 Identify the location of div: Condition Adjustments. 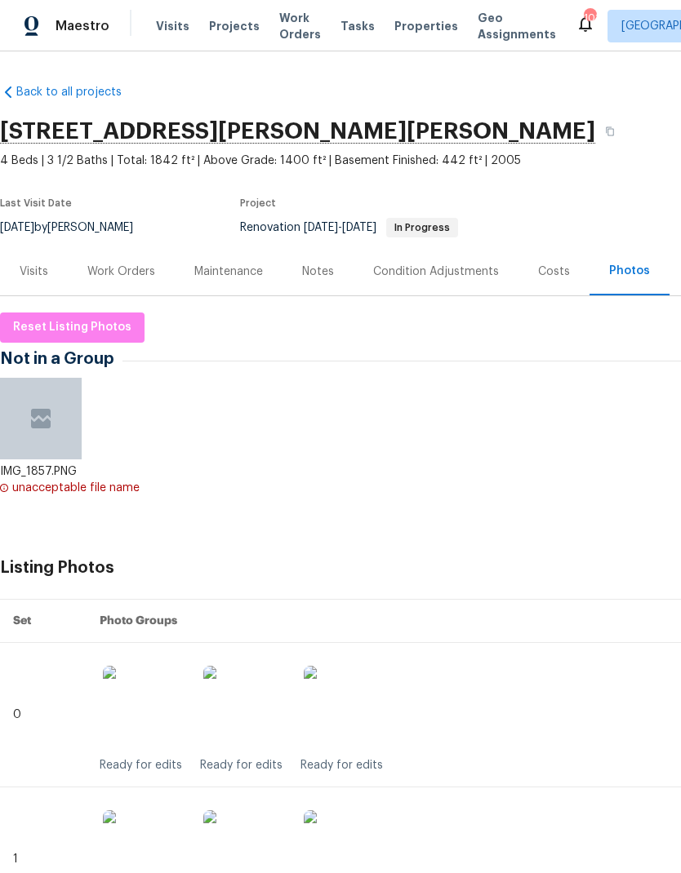
(436, 272).